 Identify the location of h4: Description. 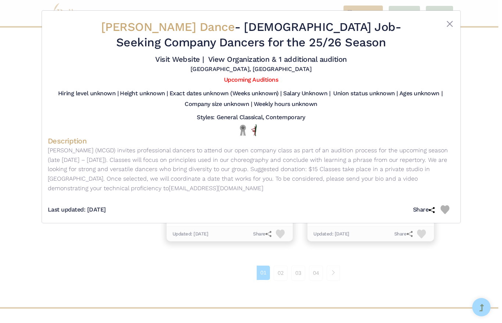
(251, 141).